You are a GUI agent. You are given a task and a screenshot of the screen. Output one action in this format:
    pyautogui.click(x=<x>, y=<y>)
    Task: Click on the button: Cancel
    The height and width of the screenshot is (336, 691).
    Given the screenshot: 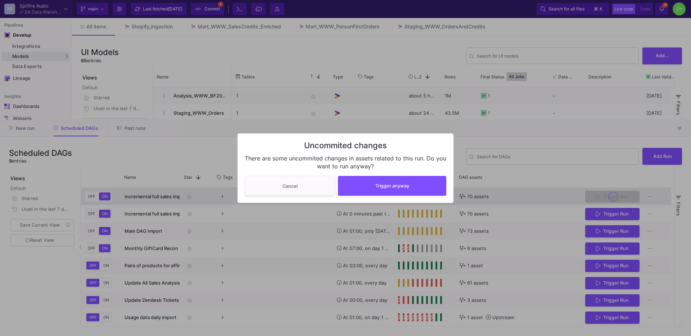 What is the action you would take?
    pyautogui.click(x=290, y=186)
    